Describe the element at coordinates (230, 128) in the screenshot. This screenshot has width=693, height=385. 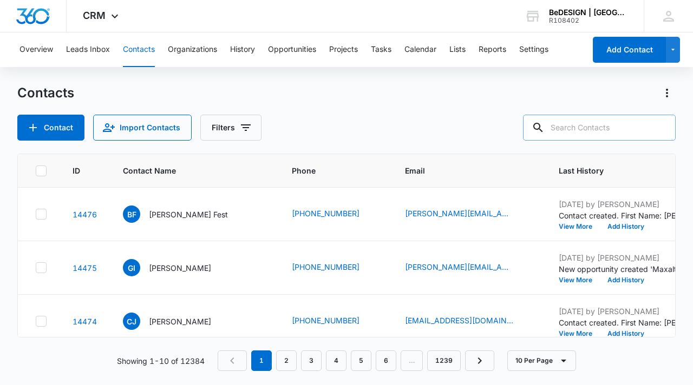
I see `button: Filters` at that location.